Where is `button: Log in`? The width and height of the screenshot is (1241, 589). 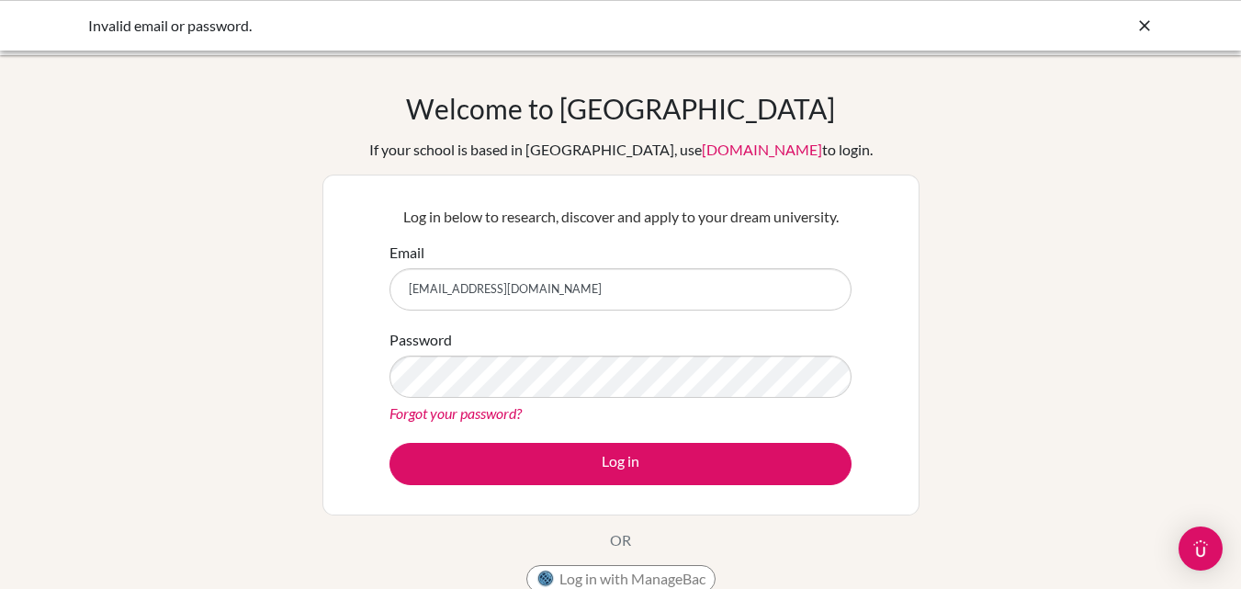
button: Log in is located at coordinates (620, 464).